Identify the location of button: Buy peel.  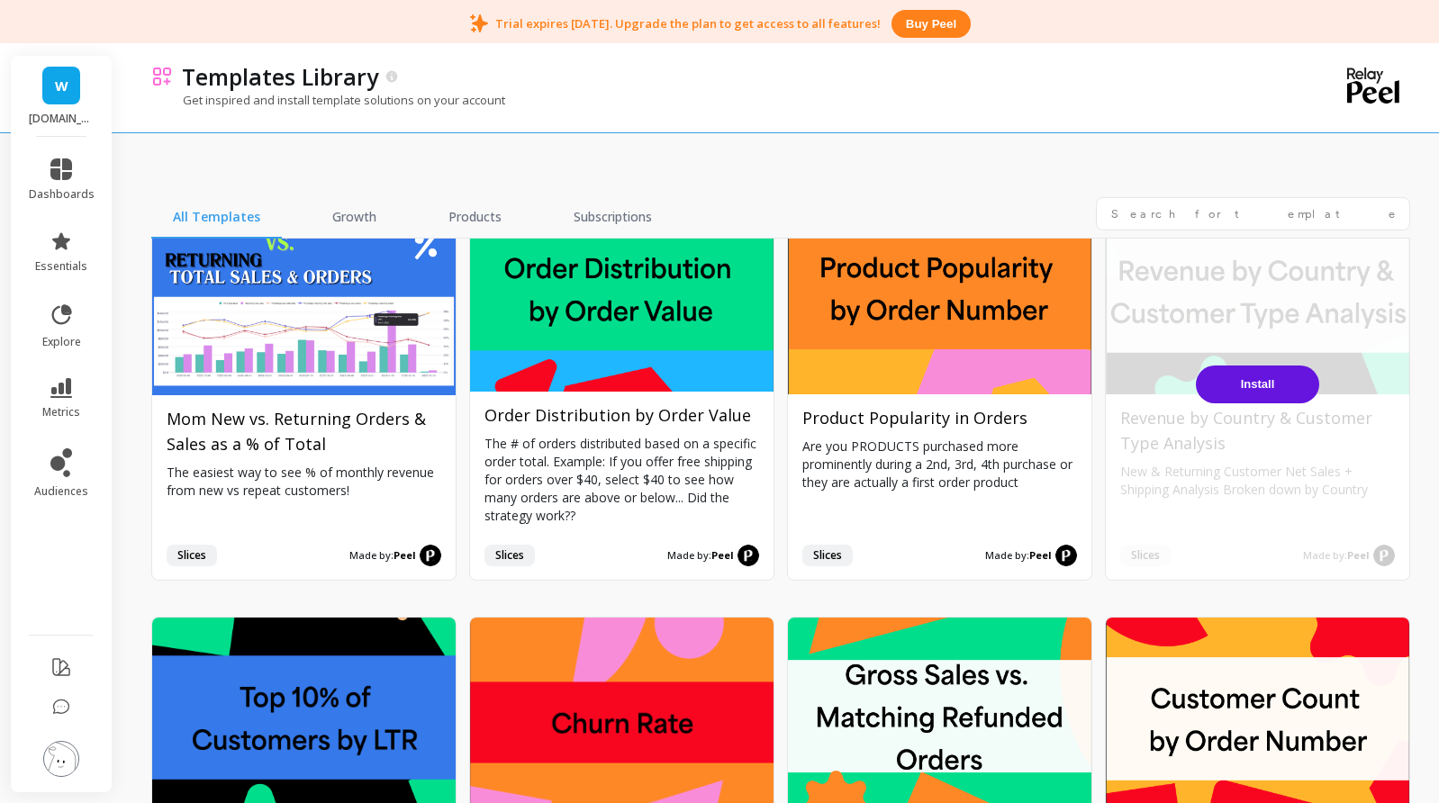
(931, 23).